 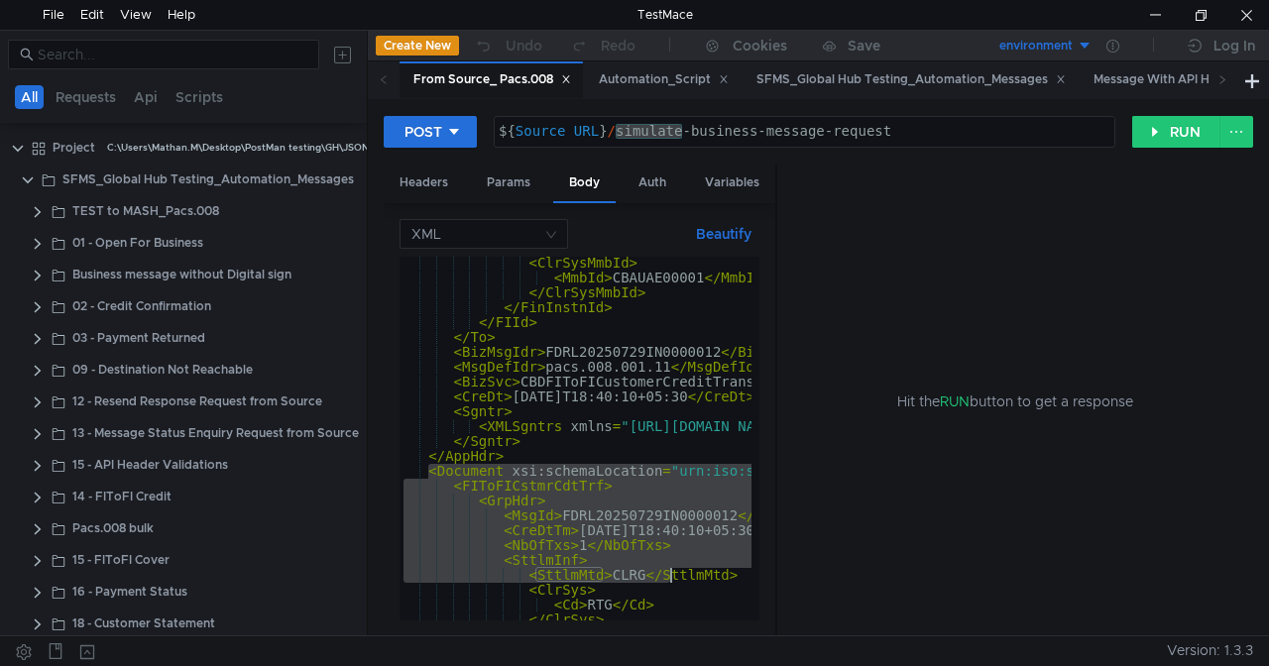 I want to click on div: 15 - API Header Validations, so click(x=150, y=465).